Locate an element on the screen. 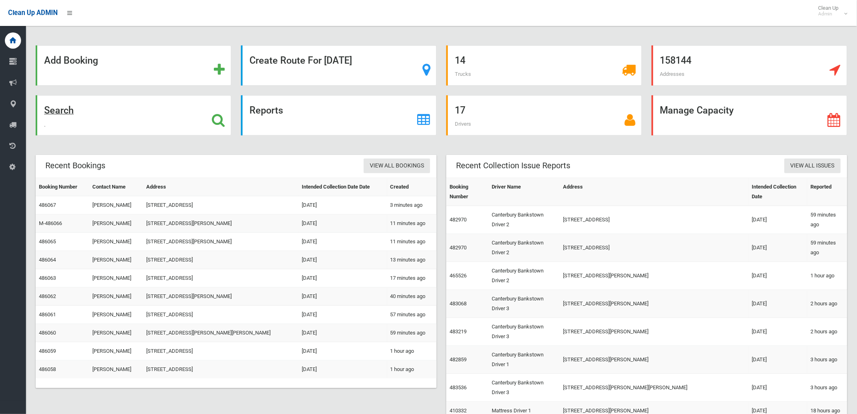  a: 14 Trucks is located at coordinates (544, 65).